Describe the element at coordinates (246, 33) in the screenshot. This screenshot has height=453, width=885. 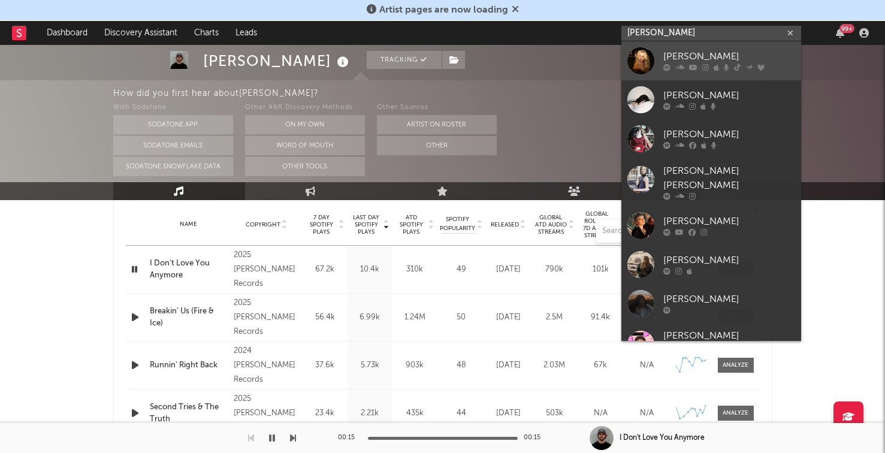
I see `a: Leads` at that location.